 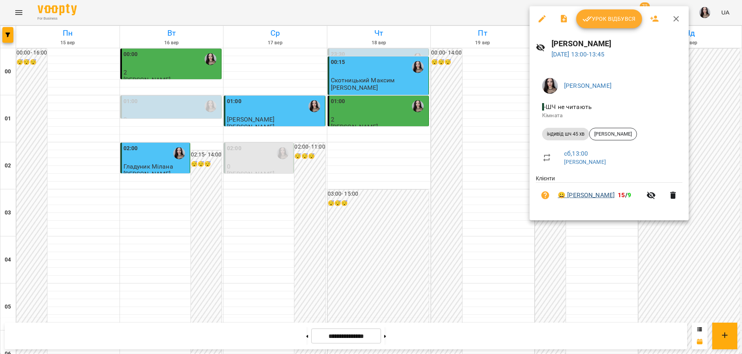 What do you see at coordinates (629, 195) in the screenshot?
I see `span: 9` at bounding box center [629, 195].